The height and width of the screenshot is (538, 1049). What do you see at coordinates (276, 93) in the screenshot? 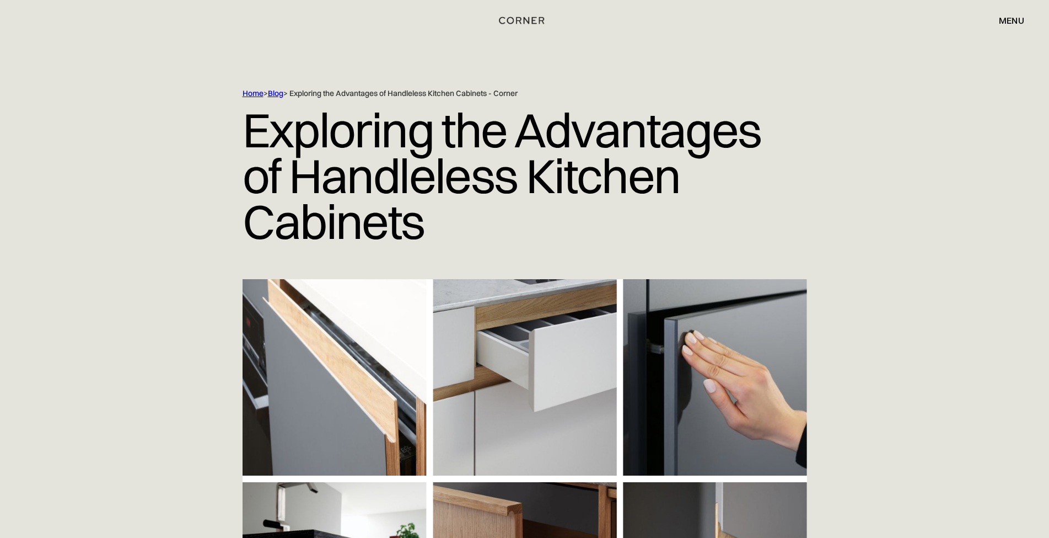
I see `a: Blog` at bounding box center [276, 93].